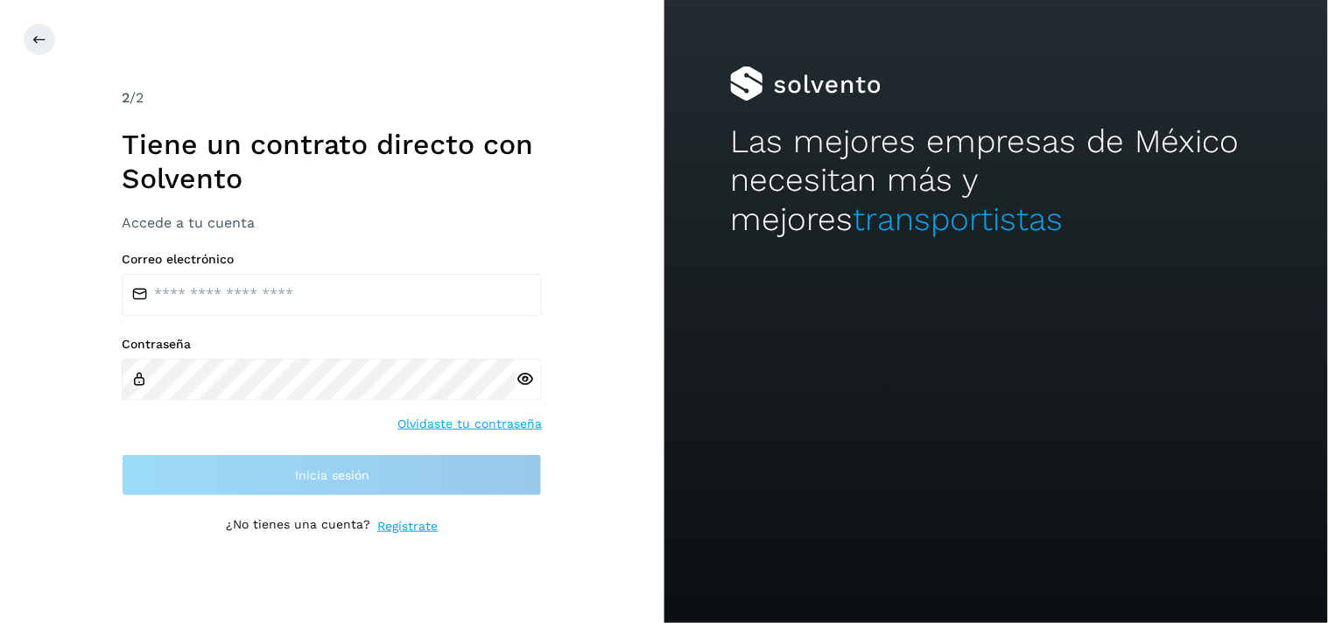 The width and height of the screenshot is (1328, 623). Describe the element at coordinates (958, 219) in the screenshot. I see `span: transportistas` at that location.